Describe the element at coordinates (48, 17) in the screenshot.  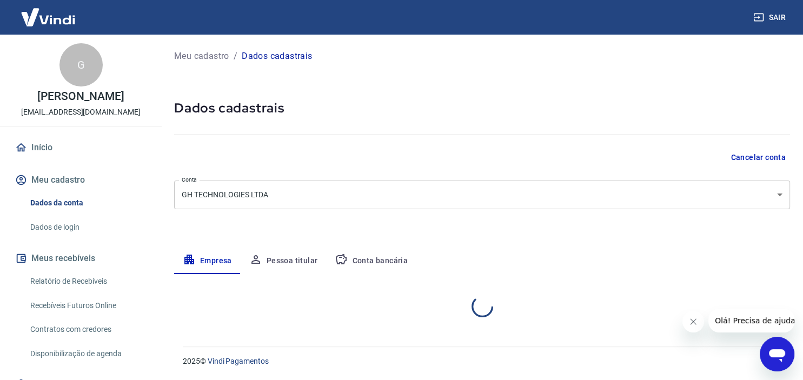
I see `img: Vindi` at that location.